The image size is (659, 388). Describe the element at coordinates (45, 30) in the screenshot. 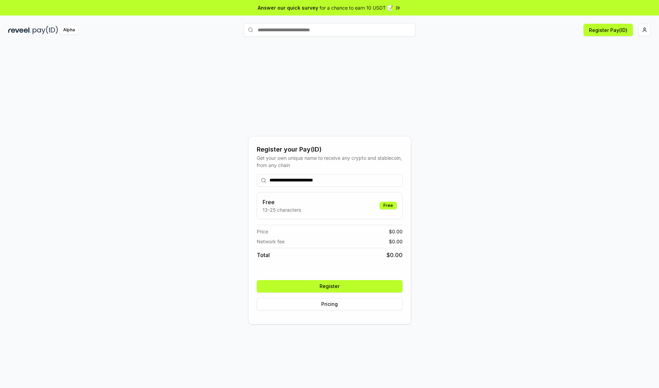

I see `img: pay_id` at that location.